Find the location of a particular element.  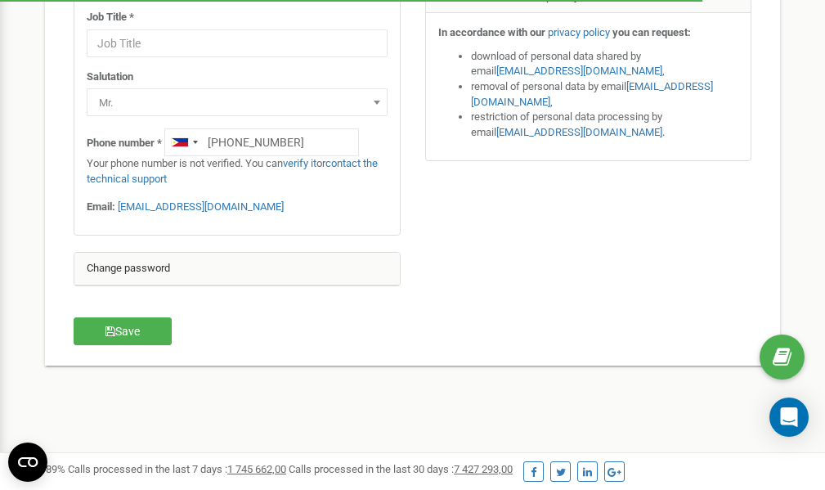

strong: you can request: is located at coordinates (652, 32).